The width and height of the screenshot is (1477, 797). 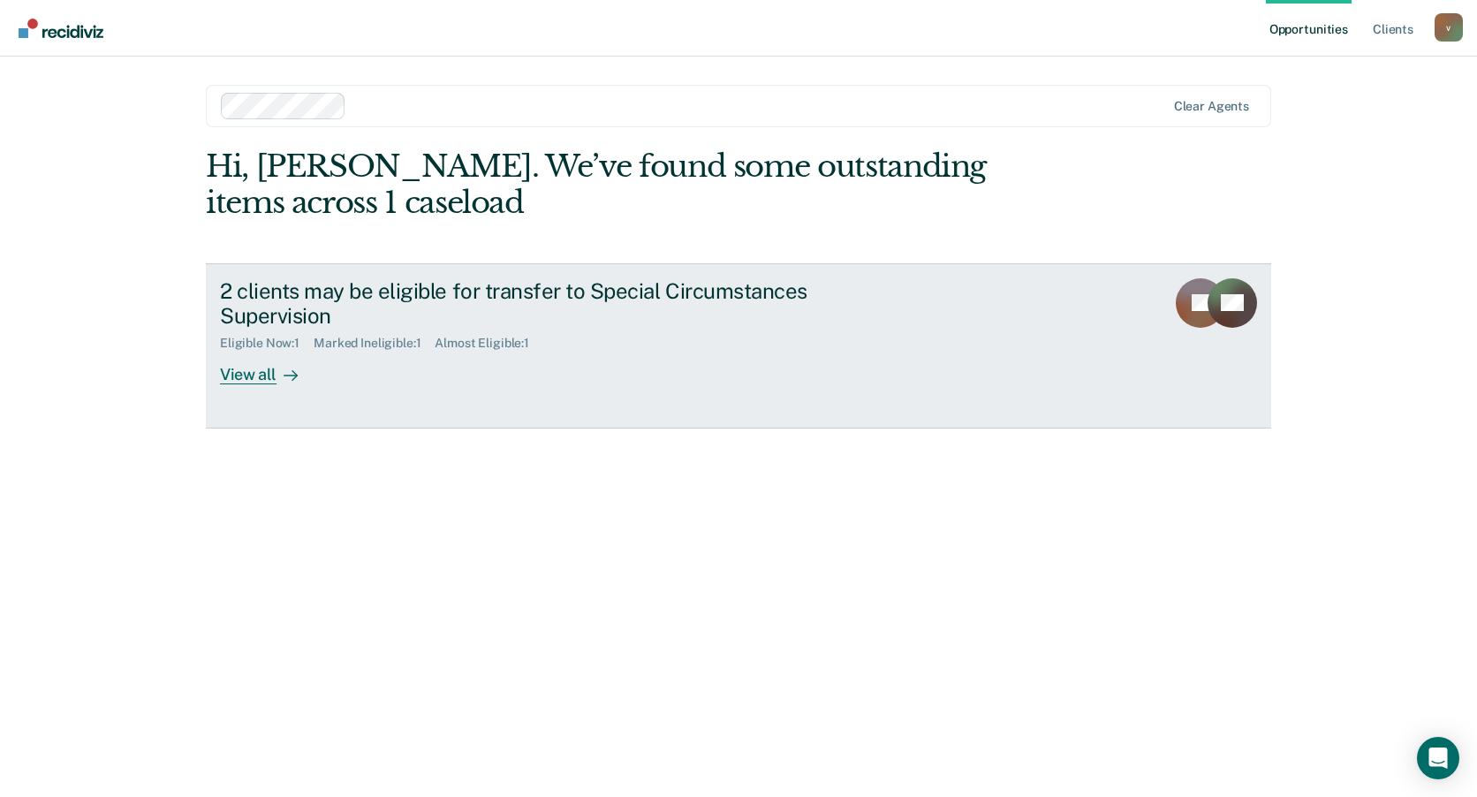 I want to click on a: 2 clients may be eligible for transfer to Special Circumstances SupervisionEligible Now:1Marked I..., so click(x=738, y=345).